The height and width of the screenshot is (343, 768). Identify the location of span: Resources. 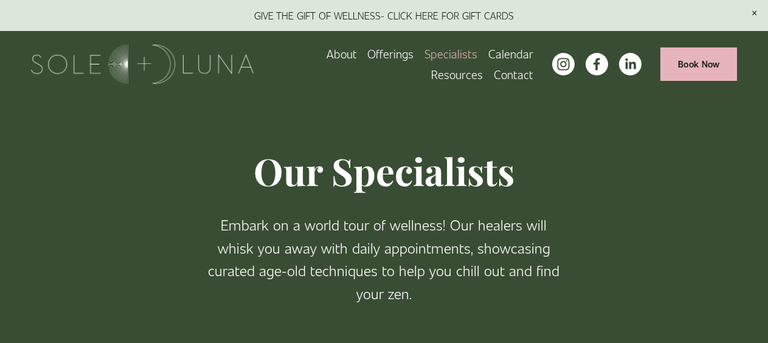
(457, 74).